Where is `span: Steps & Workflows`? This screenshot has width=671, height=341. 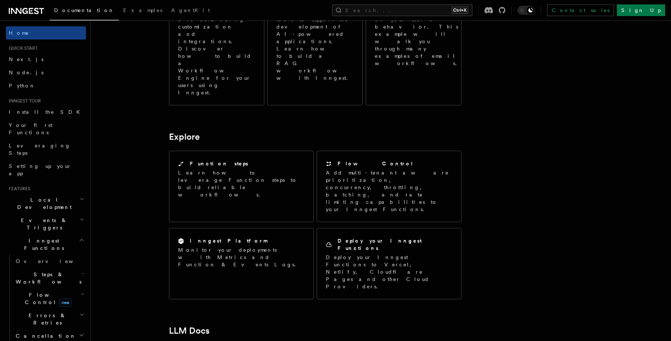 span: Steps & Workflows is located at coordinates (47, 278).